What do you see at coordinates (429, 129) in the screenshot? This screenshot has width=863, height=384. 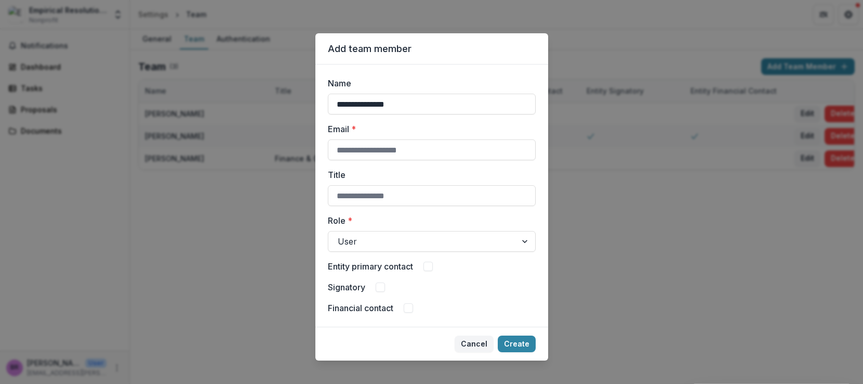 I see `label: Email` at bounding box center [429, 129].